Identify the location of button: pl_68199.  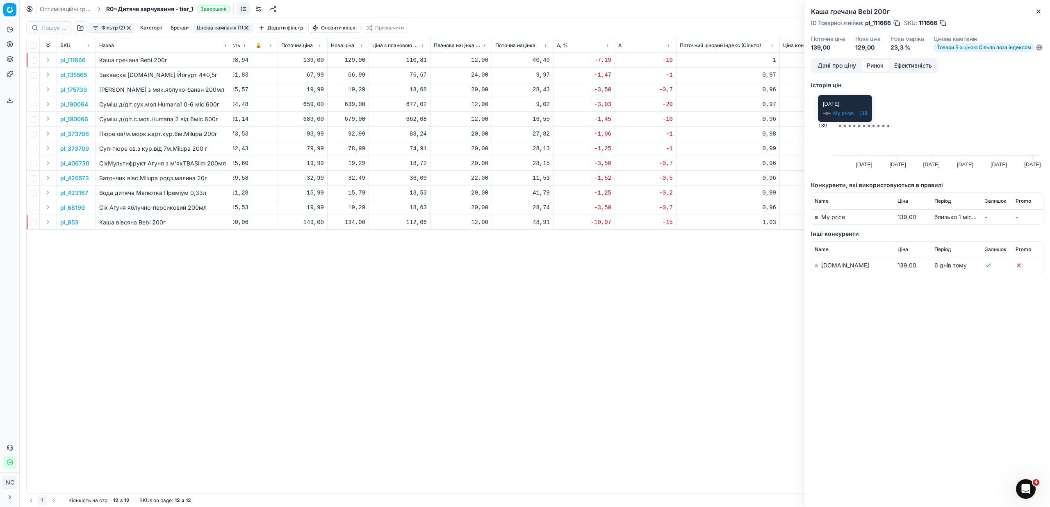
(73, 208).